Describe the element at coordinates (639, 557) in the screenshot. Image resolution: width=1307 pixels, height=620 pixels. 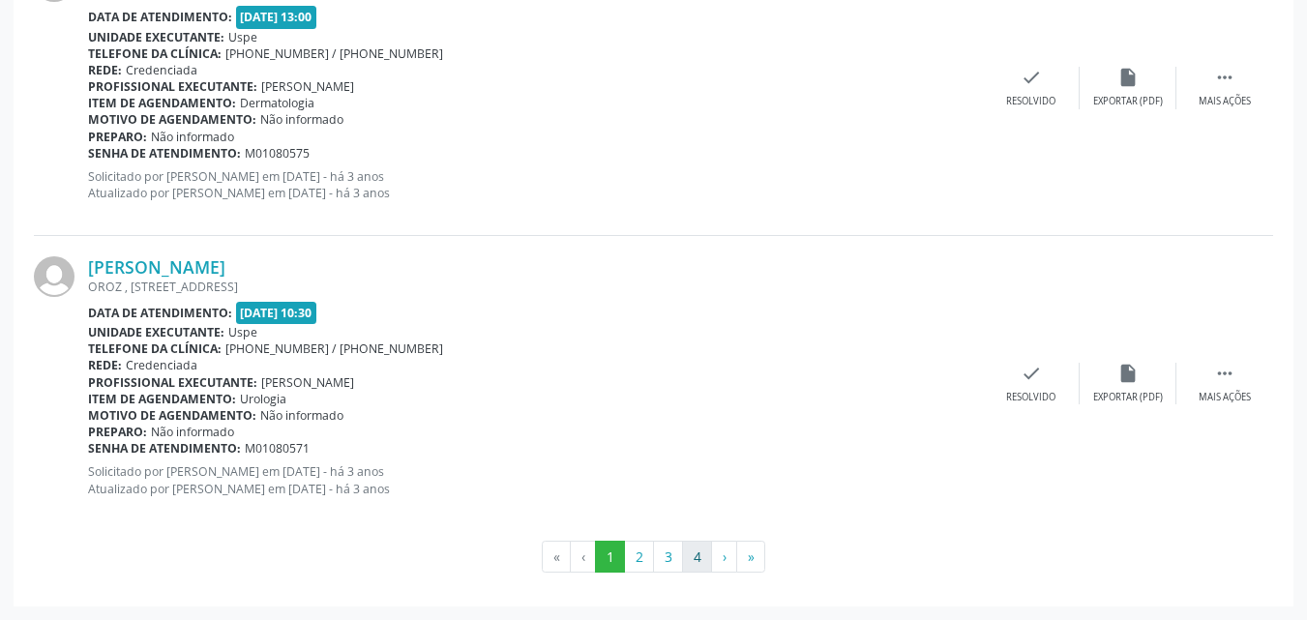
I see `button: Go to page 2` at that location.